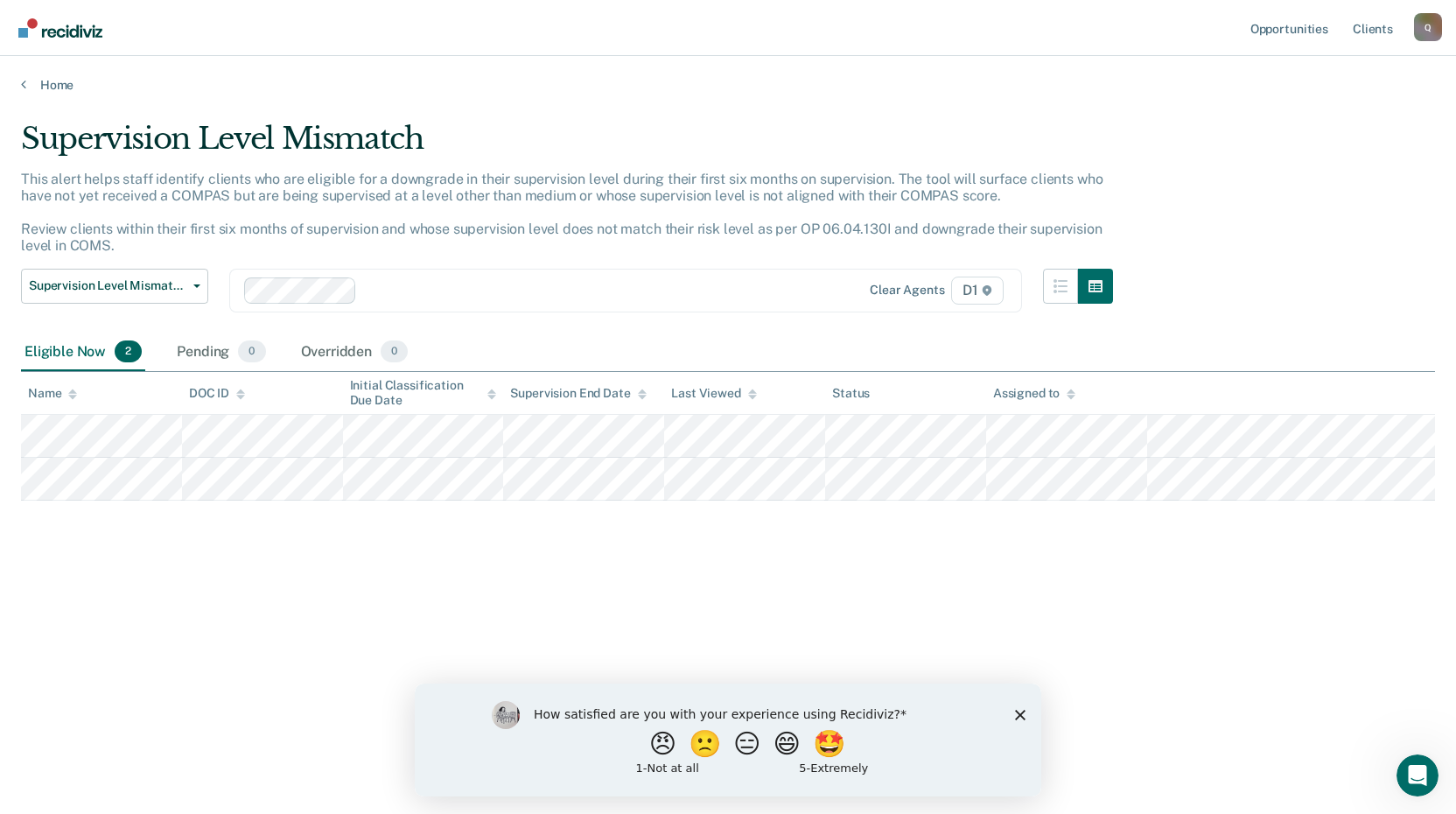 This screenshot has height=814, width=1456. What do you see at coordinates (321, 31) in the screenshot?
I see `div: How satisfied are you with your experience using Recidiviz?` at bounding box center [321, 31].